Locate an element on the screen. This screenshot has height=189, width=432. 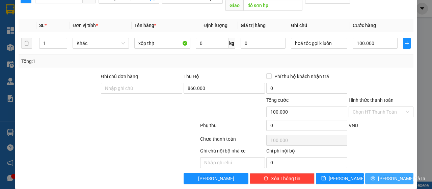
div: Tổng: 1 is located at coordinates (94, 61).